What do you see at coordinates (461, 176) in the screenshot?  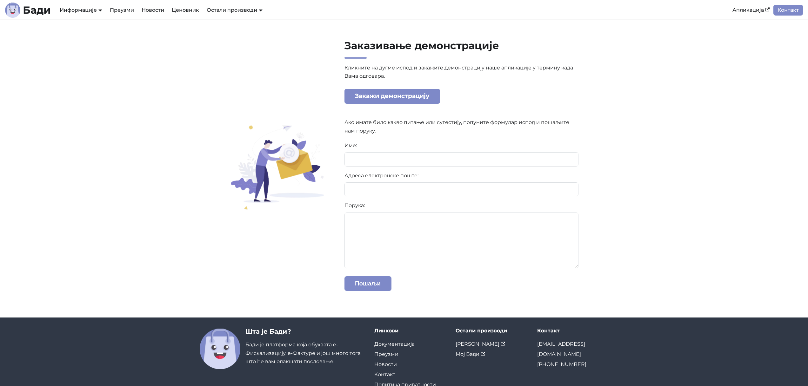 I see `label: Адреса електронске поште:` at bounding box center [461, 176].